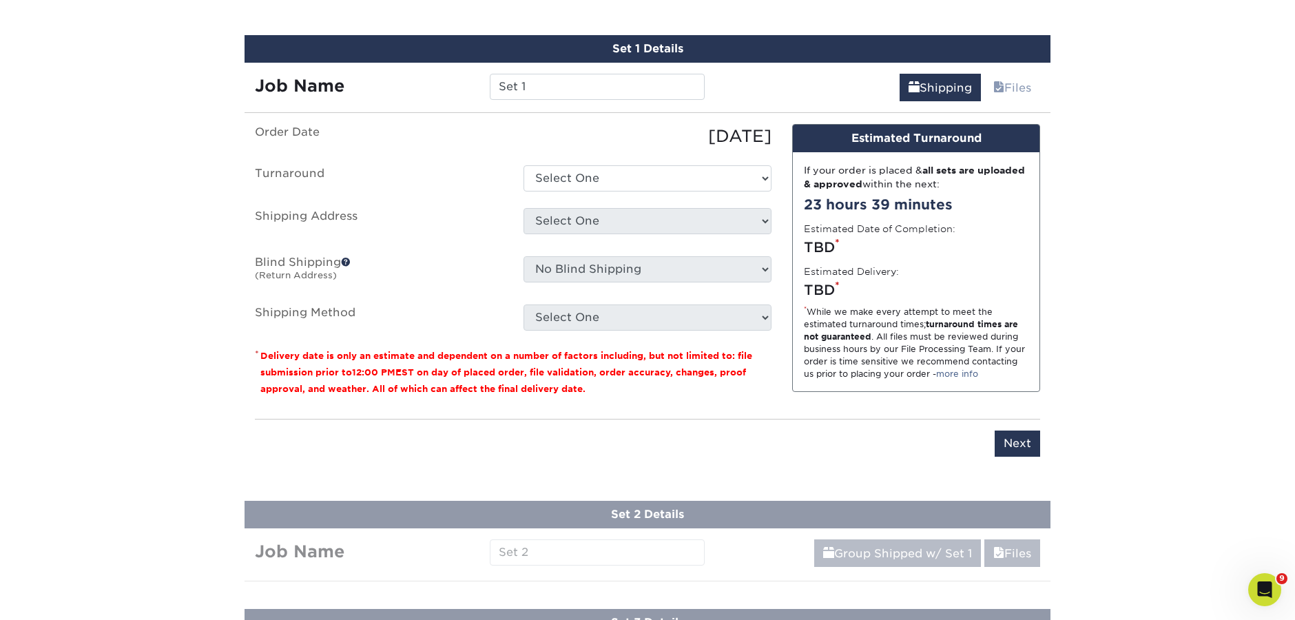  I want to click on span: 9, so click(1282, 579).